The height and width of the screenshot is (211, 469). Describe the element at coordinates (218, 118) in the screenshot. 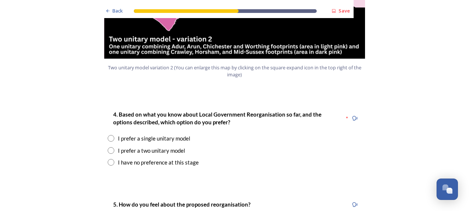

I see `strong: 4. Based on what you know about Local Government Reorganisation so far, and the options described...` at that location.